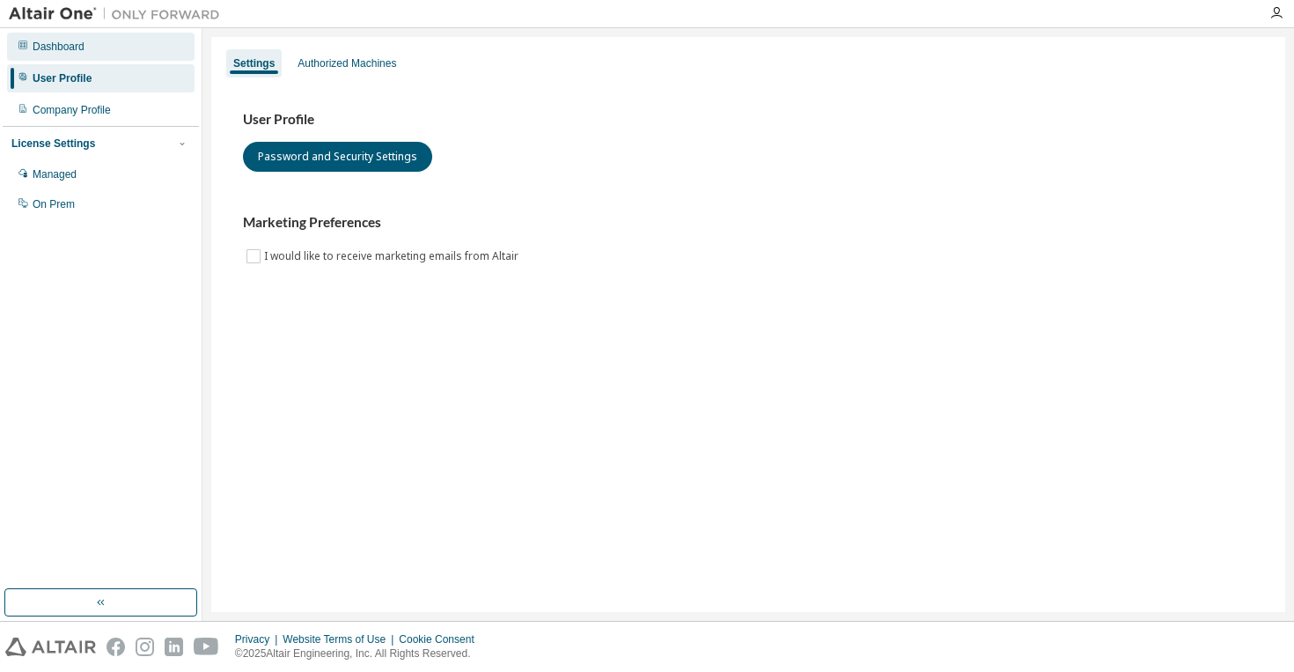 The image size is (1294, 672). I want to click on img: linkedin.svg, so click(173, 646).